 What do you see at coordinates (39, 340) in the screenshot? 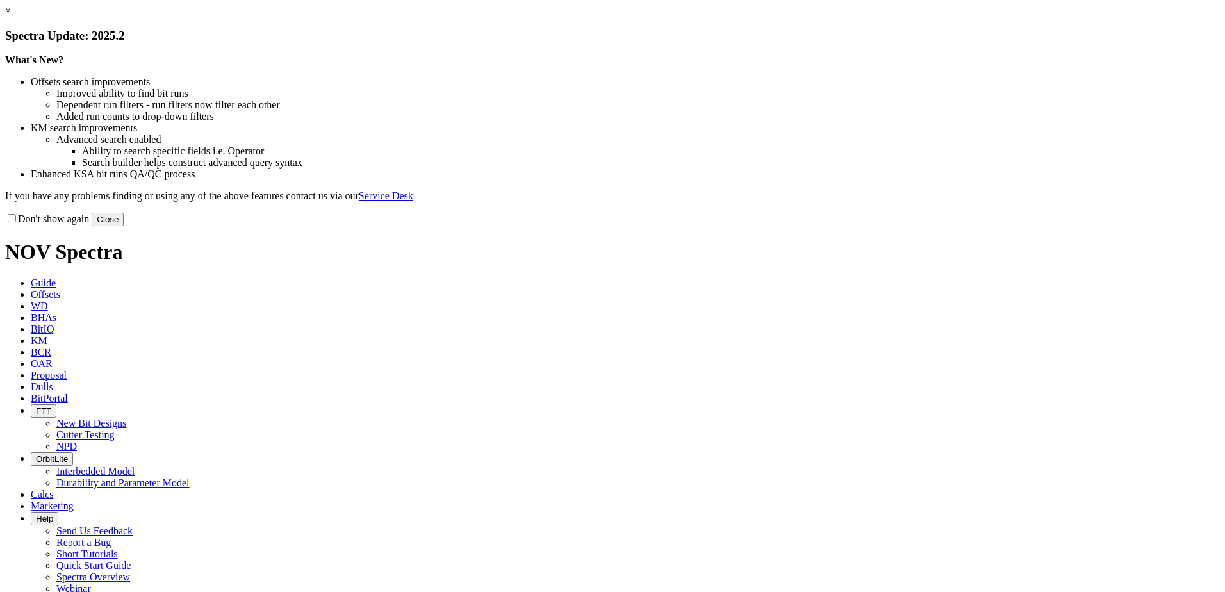
I see `span: KM` at bounding box center [39, 340].